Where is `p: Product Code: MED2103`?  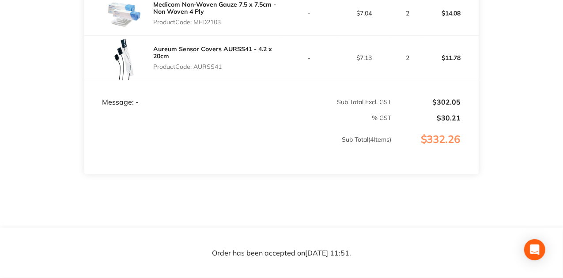 p: Product Code: MED2103 is located at coordinates (217, 22).